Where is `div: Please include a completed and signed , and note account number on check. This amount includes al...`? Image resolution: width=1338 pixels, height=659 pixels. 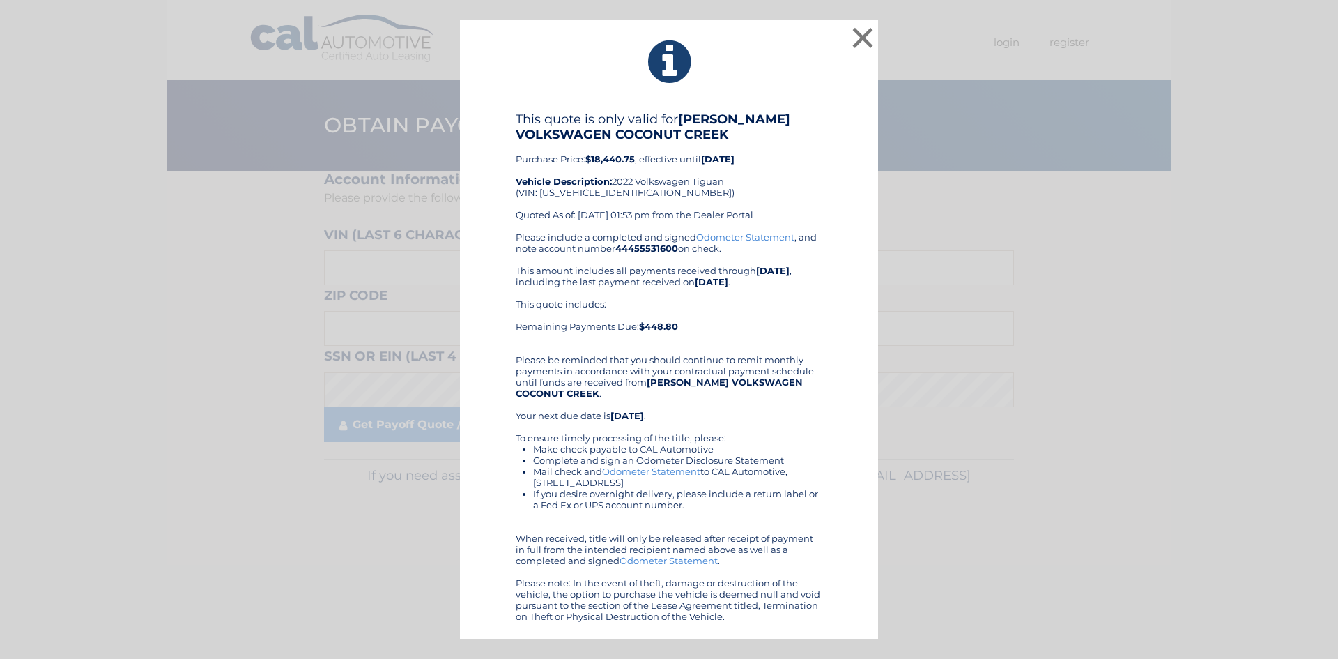 div: Please include a completed and signed , and note account number on check. This amount includes al... is located at coordinates (669, 426).